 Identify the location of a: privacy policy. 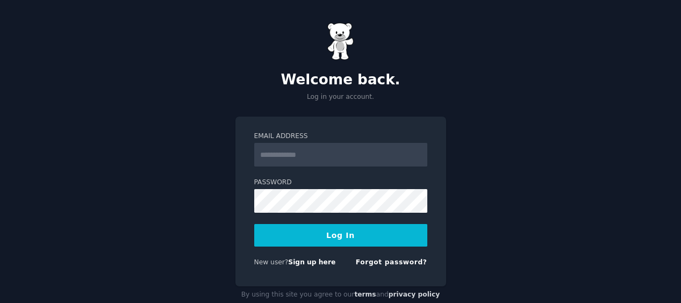
(414, 294).